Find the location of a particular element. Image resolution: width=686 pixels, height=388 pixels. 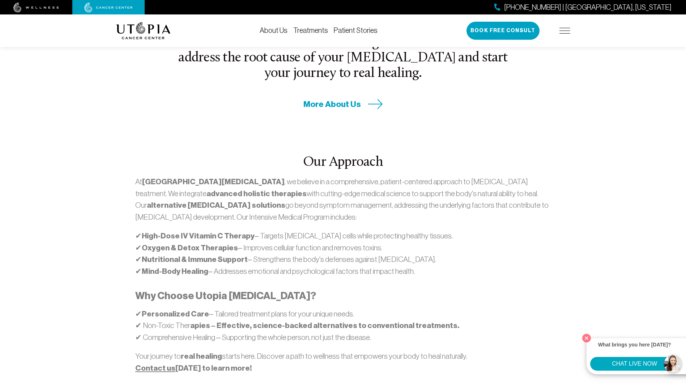

a: About Us is located at coordinates (273, 30).